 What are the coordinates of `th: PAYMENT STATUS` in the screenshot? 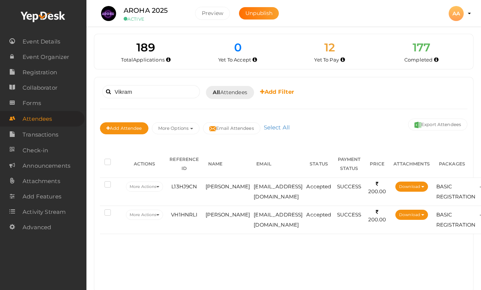 It's located at (349, 164).